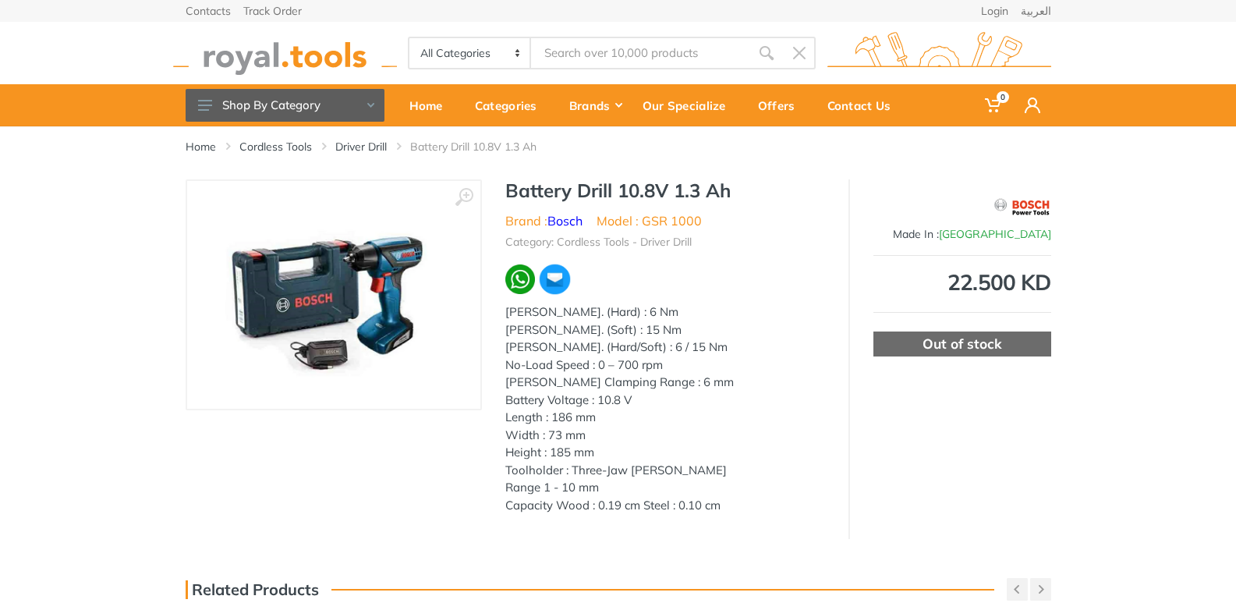 This screenshot has height=603, width=1236. What do you see at coordinates (470, 53) in the screenshot?
I see `select: Category` at bounding box center [470, 53].